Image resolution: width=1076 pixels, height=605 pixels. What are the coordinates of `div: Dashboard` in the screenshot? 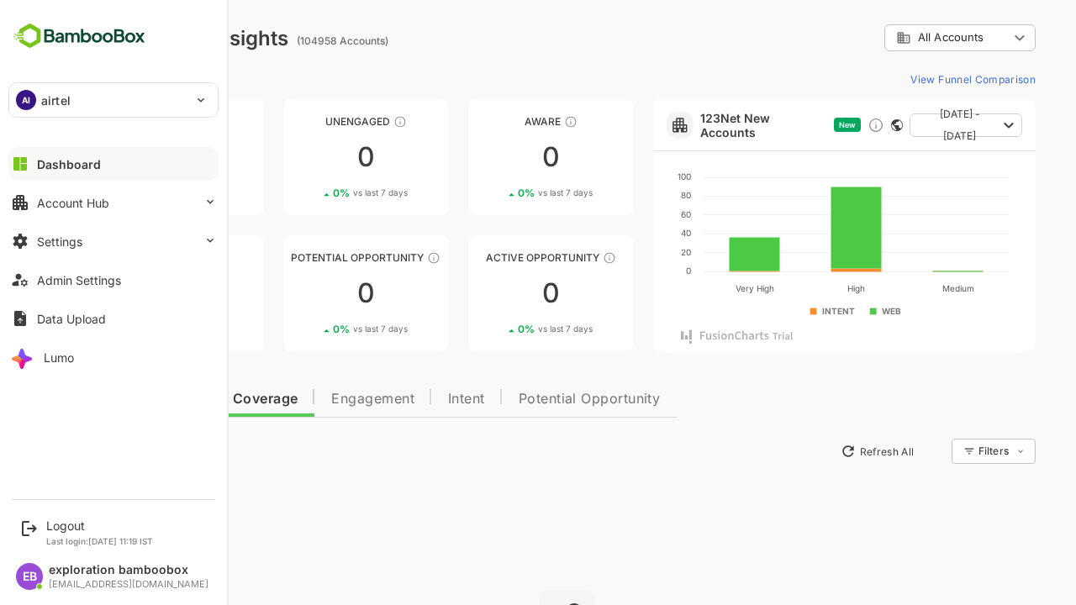 It's located at (69, 164).